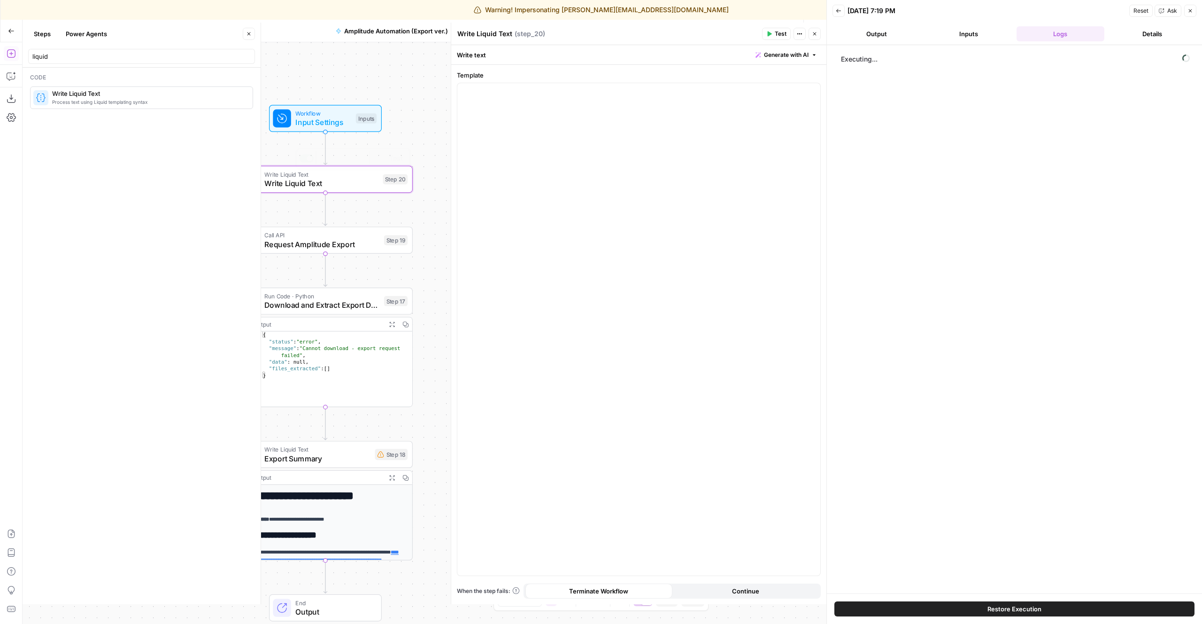  I want to click on div: Step 20, so click(395, 179).